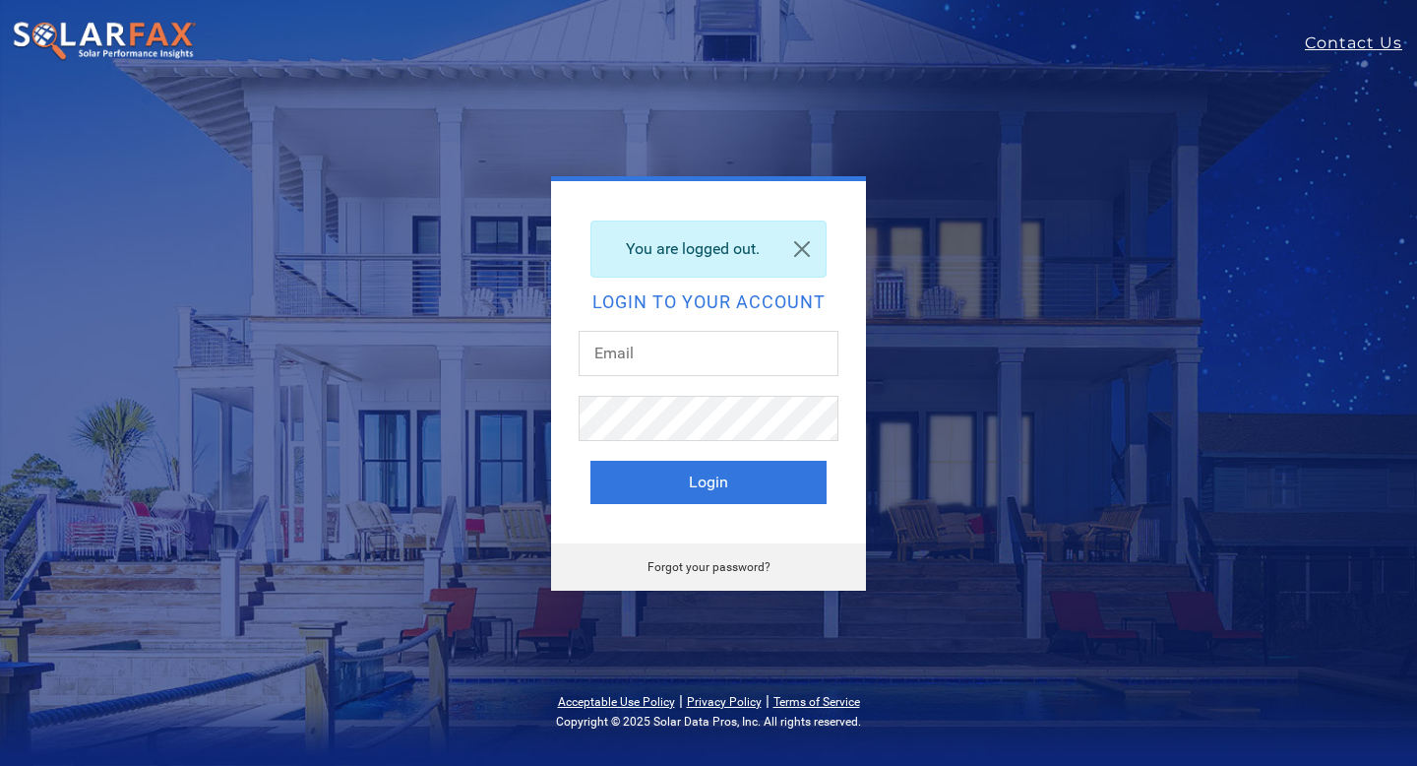  I want to click on a: Contact Us, so click(1361, 43).